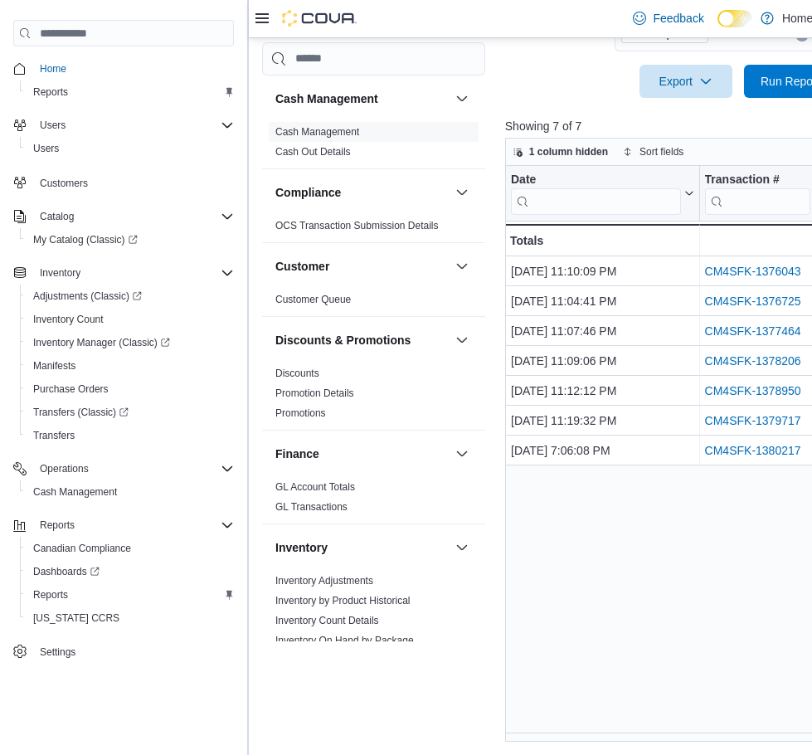 The width and height of the screenshot is (812, 755). I want to click on h3: Finance, so click(297, 453).